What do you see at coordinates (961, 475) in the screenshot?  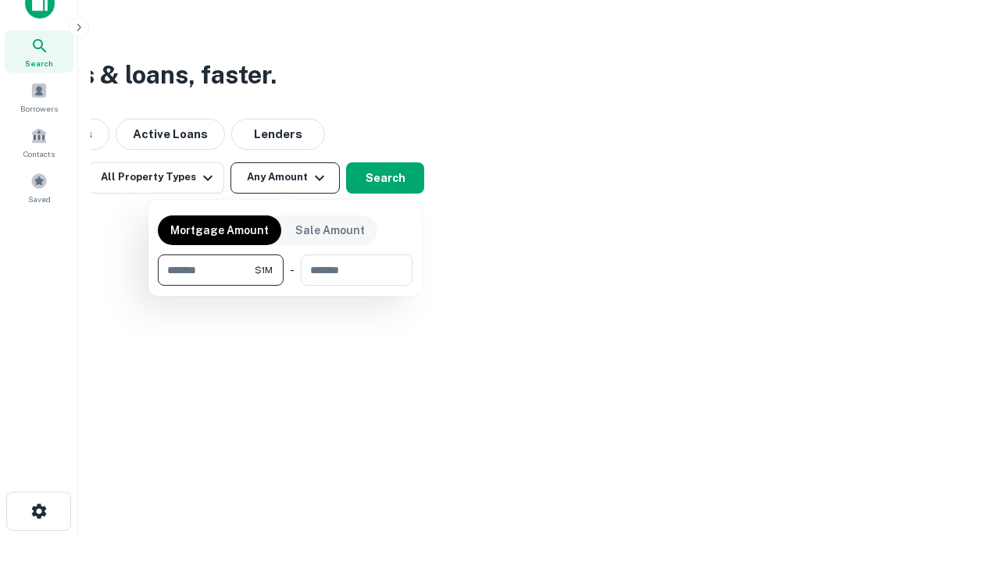 I see `div: Chat Widget` at bounding box center [961, 475].